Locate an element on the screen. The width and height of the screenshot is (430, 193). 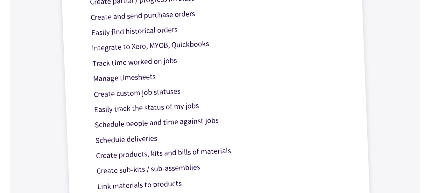
p: Track time worked on jobs is located at coordinates (219, 59).